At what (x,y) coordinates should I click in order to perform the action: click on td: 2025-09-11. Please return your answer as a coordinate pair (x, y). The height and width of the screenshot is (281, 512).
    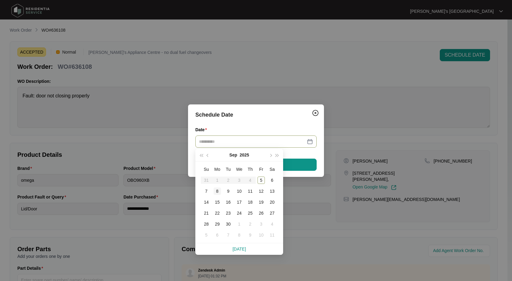
    Looking at the image, I should click on (250, 191).